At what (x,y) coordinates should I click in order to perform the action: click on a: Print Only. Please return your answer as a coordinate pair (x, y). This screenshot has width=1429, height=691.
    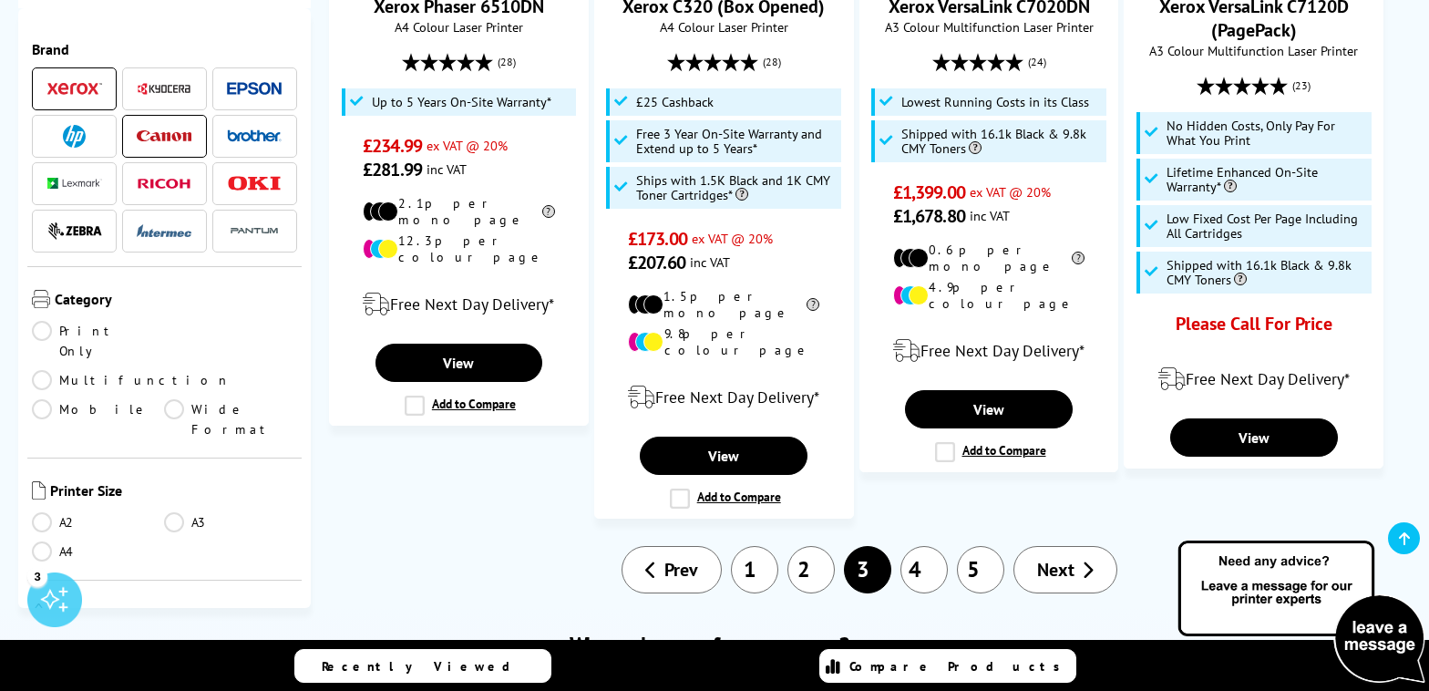
    Looking at the image, I should click on (97, 341).